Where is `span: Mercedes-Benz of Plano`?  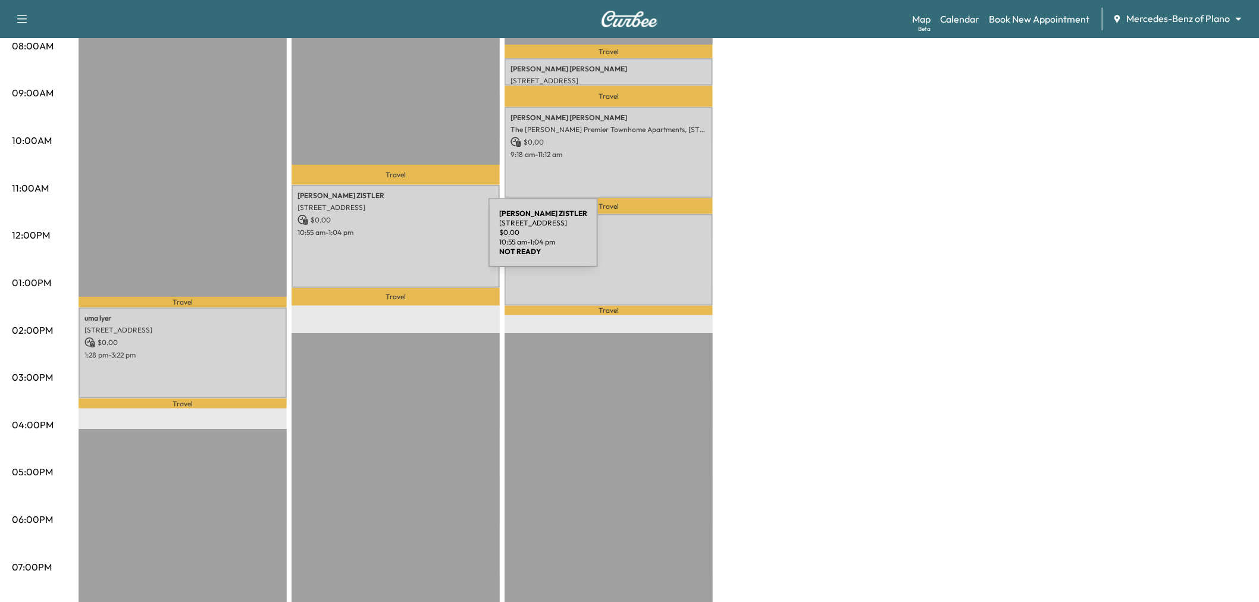 span: Mercedes-Benz of Plano is located at coordinates (1179, 18).